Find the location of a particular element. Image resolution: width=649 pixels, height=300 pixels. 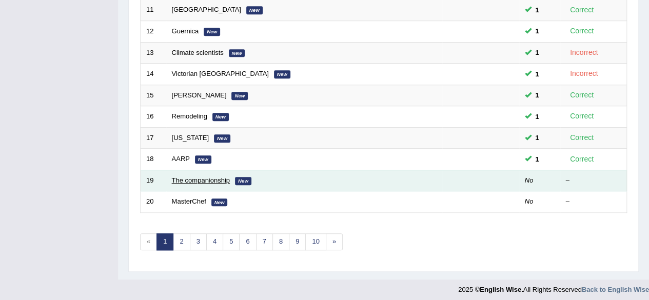

td: 18 is located at coordinates (153, 160).